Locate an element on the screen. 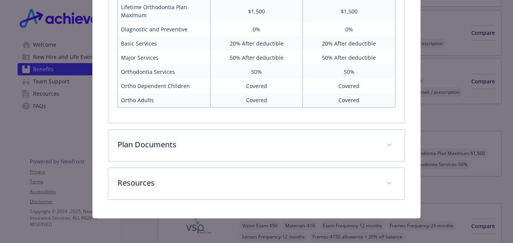  td: Diagnostic and Preventive is located at coordinates (164, 29).